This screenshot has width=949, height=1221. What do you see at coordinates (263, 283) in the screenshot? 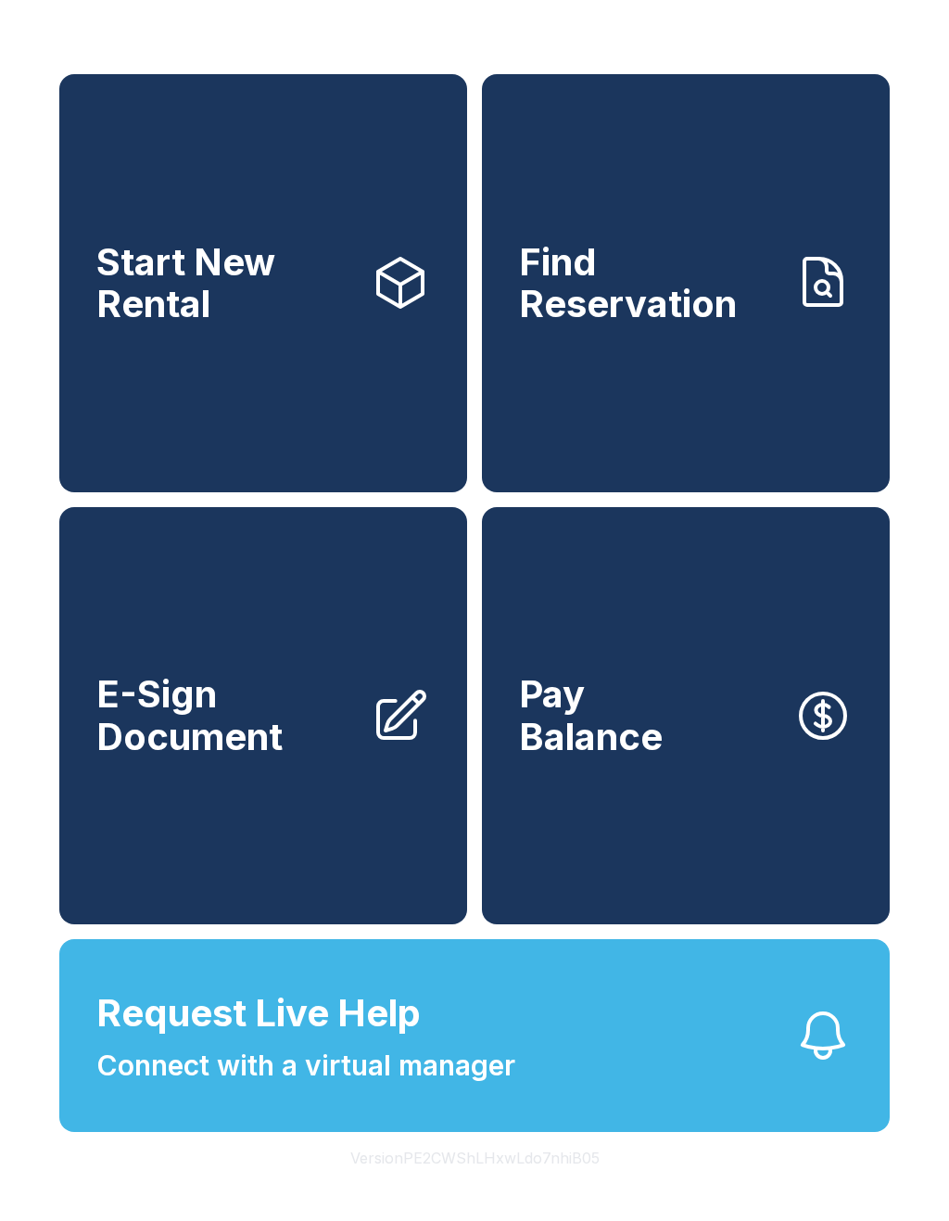
I see `a: Start New Rental` at bounding box center [263, 283].